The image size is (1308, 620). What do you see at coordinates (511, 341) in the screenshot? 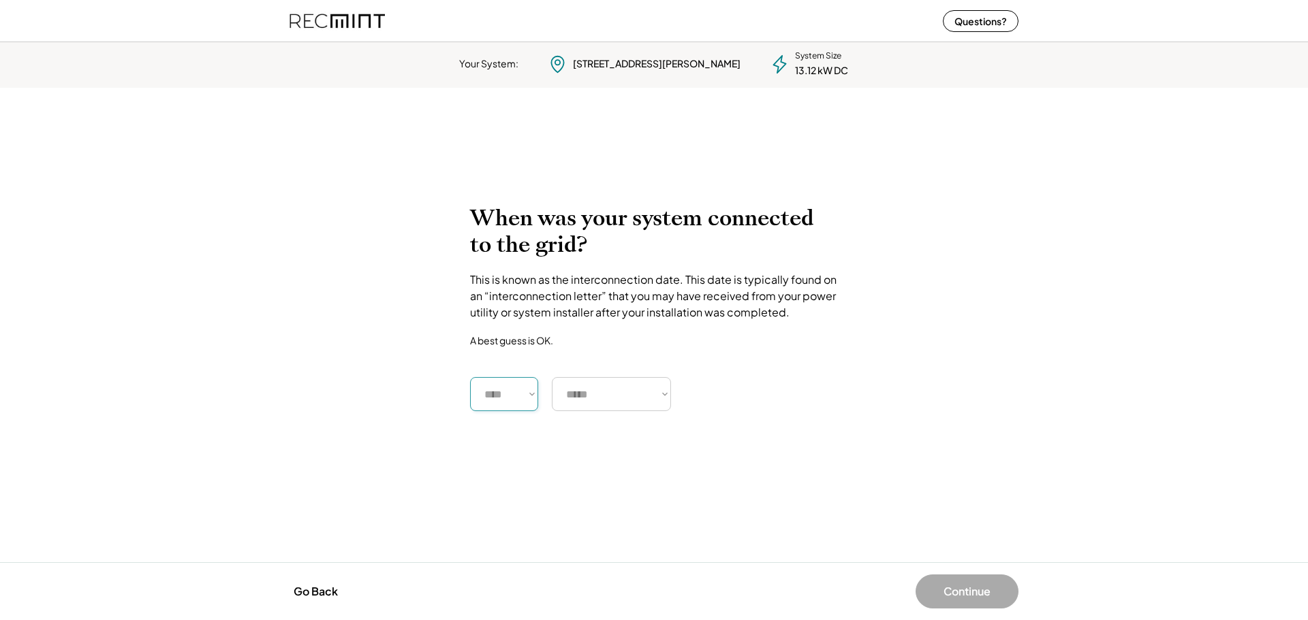
I see `div: A best guess is OK.` at bounding box center [511, 341].